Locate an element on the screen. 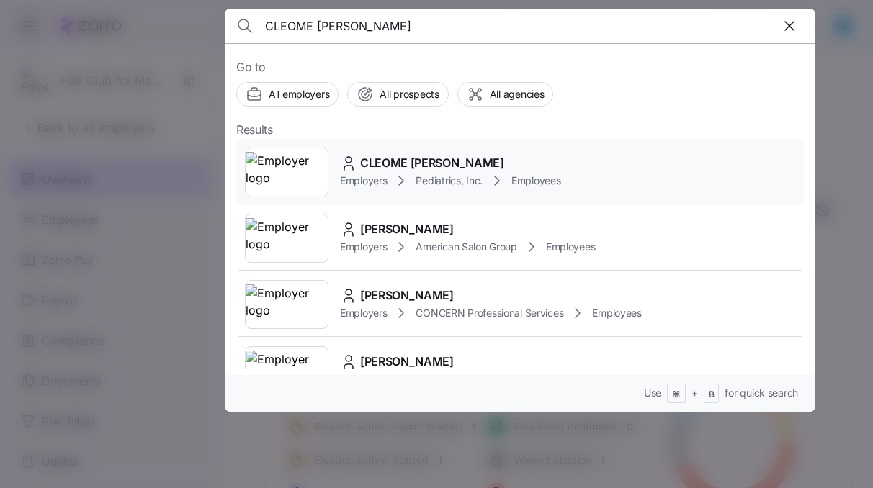 Image resolution: width=873 pixels, height=488 pixels. button: All agencies is located at coordinates (506, 94).